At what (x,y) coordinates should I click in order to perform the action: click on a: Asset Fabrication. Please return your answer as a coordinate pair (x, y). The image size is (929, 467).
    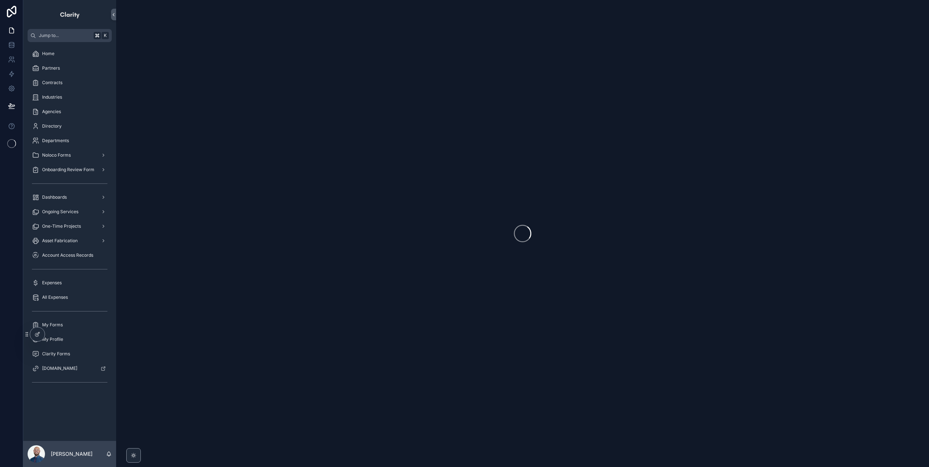
    Looking at the image, I should click on (70, 241).